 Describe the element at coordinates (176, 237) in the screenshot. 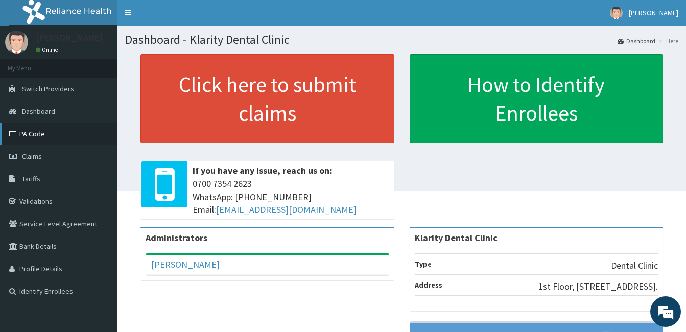

I see `b: Administrators` at that location.